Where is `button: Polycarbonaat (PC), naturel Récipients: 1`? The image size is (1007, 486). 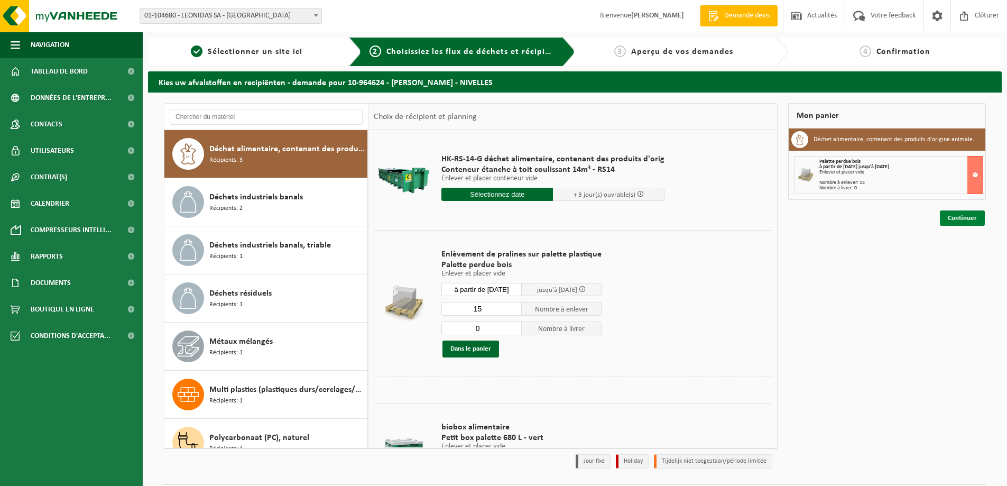
button: Polycarbonaat (PC), naturel Récipients: 1 is located at coordinates (266, 442).